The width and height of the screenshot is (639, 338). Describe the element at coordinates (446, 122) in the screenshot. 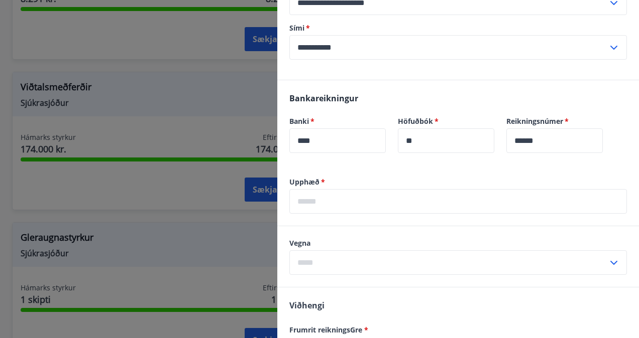

I see `label: Höfuðbók` at that location.